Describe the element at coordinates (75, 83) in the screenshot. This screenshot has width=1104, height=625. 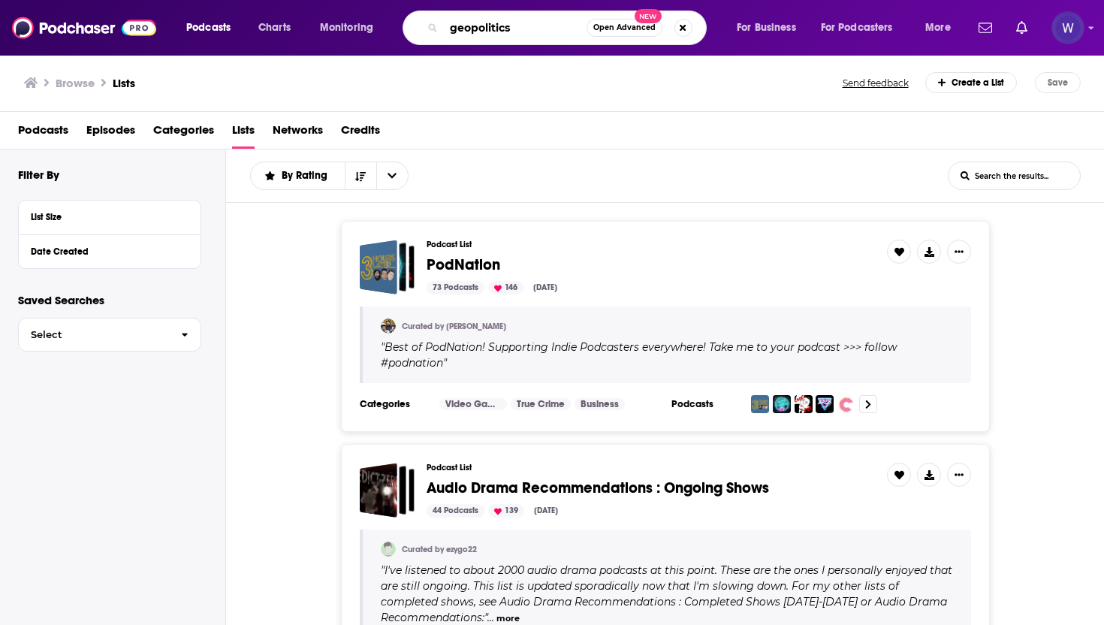
I see `h3: Browse` at that location.